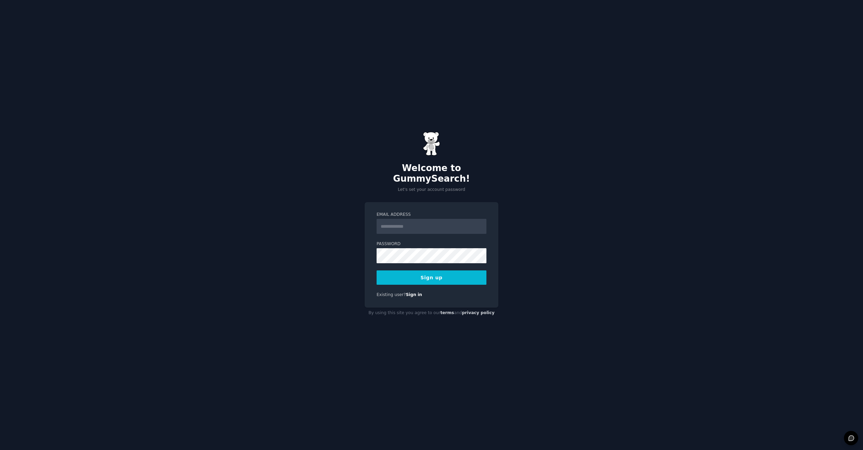 This screenshot has width=863, height=450. I want to click on label: Email Address, so click(432, 215).